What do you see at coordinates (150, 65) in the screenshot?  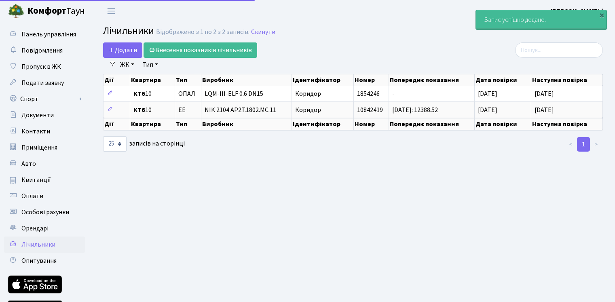 I see `a: Тип` at bounding box center [150, 65].